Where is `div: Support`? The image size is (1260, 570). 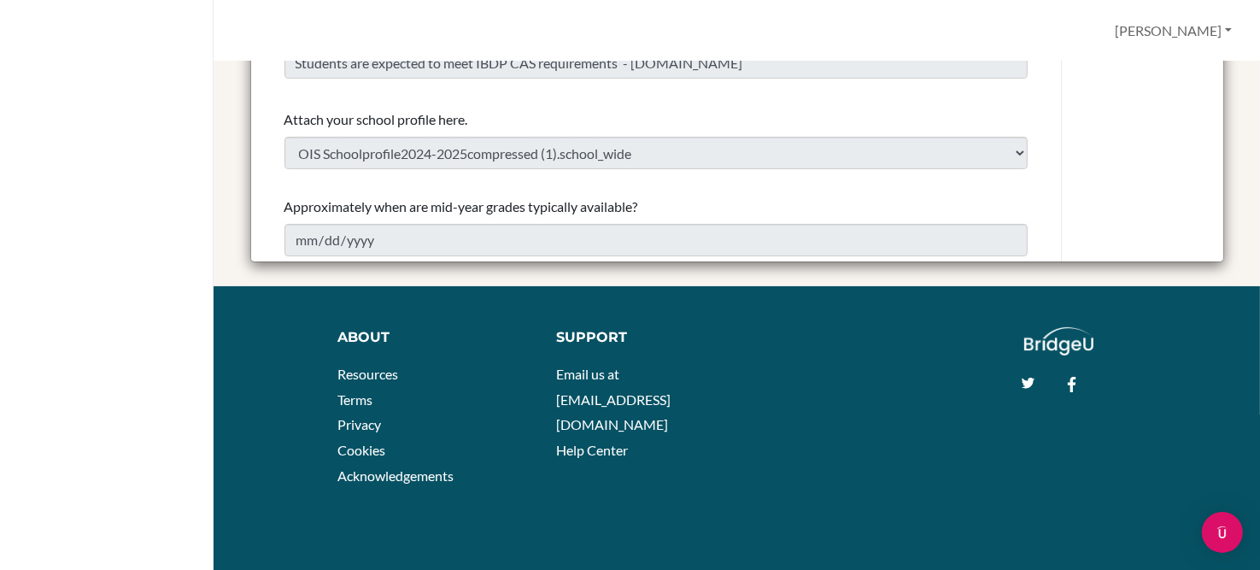 div: Support is located at coordinates (638, 337).